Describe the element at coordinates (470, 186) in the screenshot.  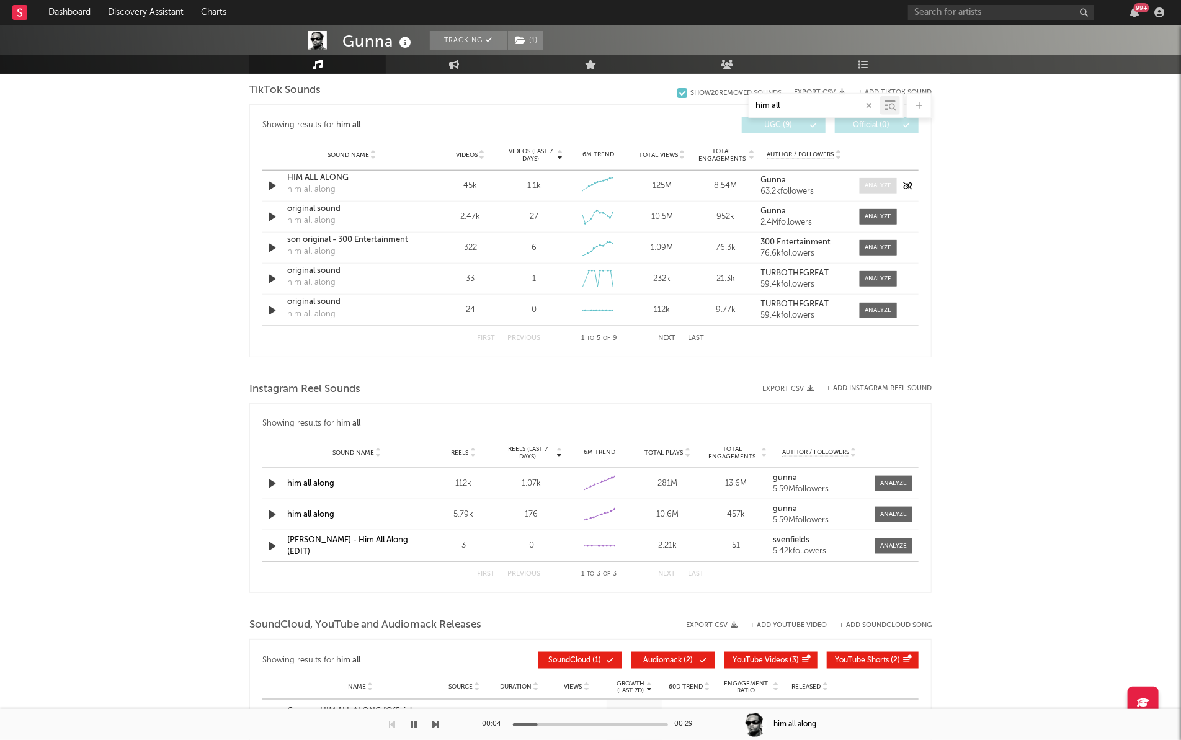
I see `div: 45k` at that location.